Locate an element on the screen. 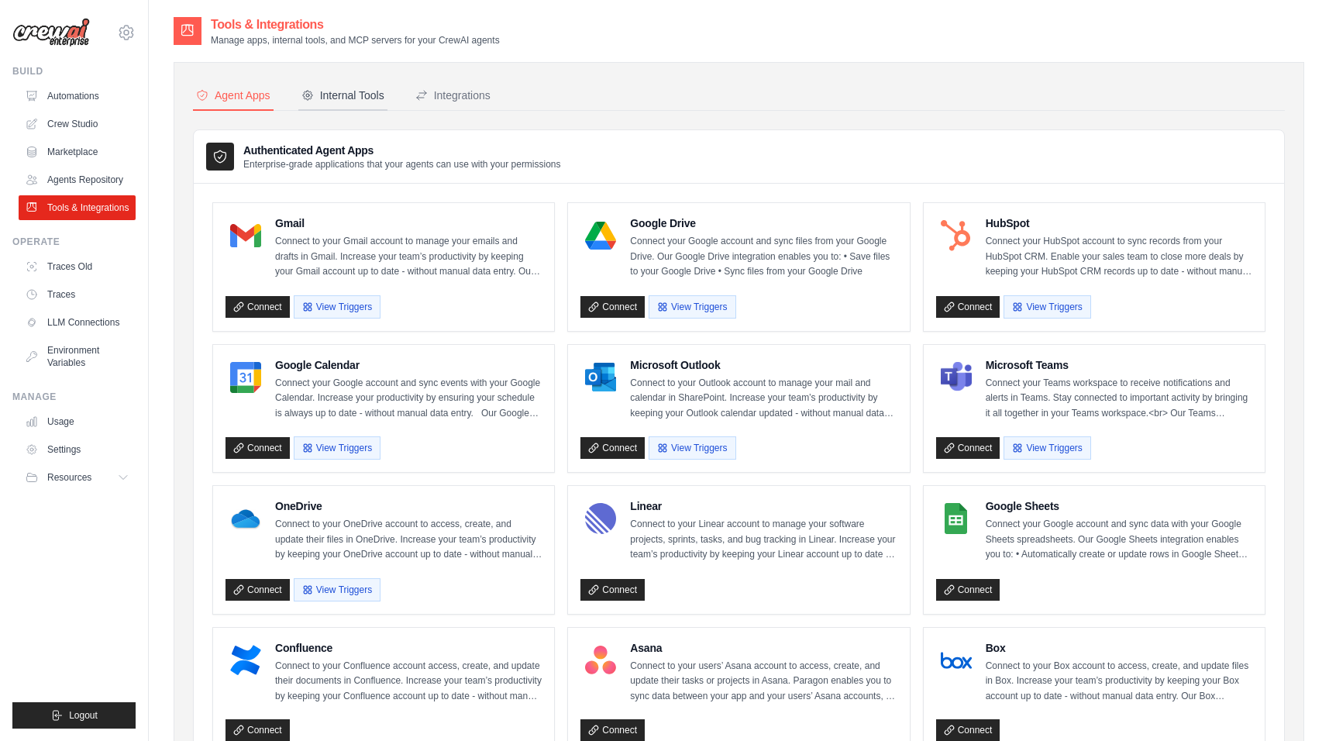 The width and height of the screenshot is (1329, 741). div: Operate is located at coordinates (74, 242).